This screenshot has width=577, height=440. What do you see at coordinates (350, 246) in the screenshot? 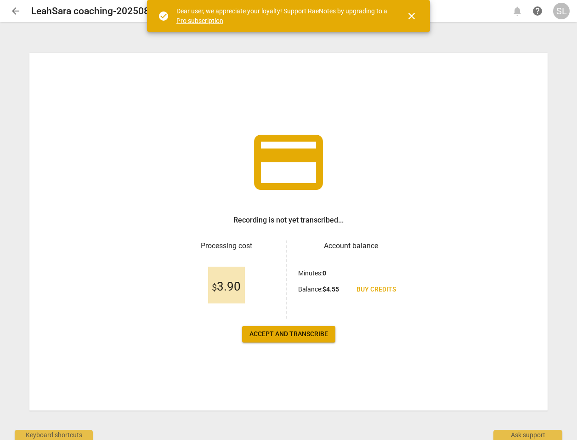
I see `h3: Account balance` at bounding box center [350, 246].